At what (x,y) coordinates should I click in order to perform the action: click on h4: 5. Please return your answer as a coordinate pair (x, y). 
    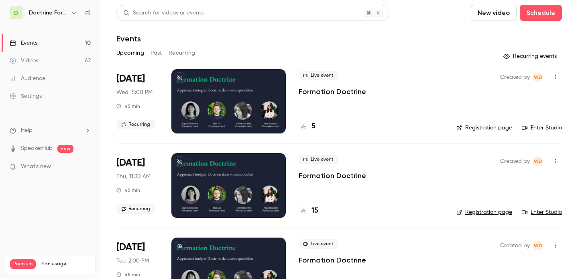
    Looking at the image, I should click on (313, 126).